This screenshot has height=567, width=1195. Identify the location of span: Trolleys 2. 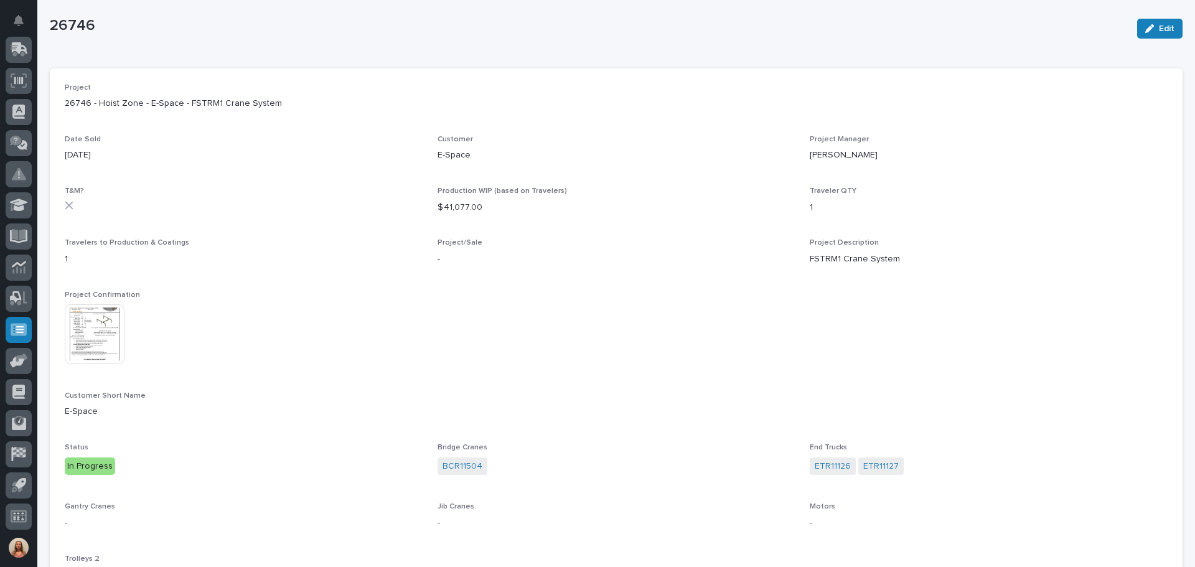
(82, 559).